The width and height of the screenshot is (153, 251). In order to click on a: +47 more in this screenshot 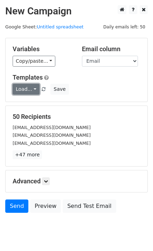, I will do `click(27, 155)`.